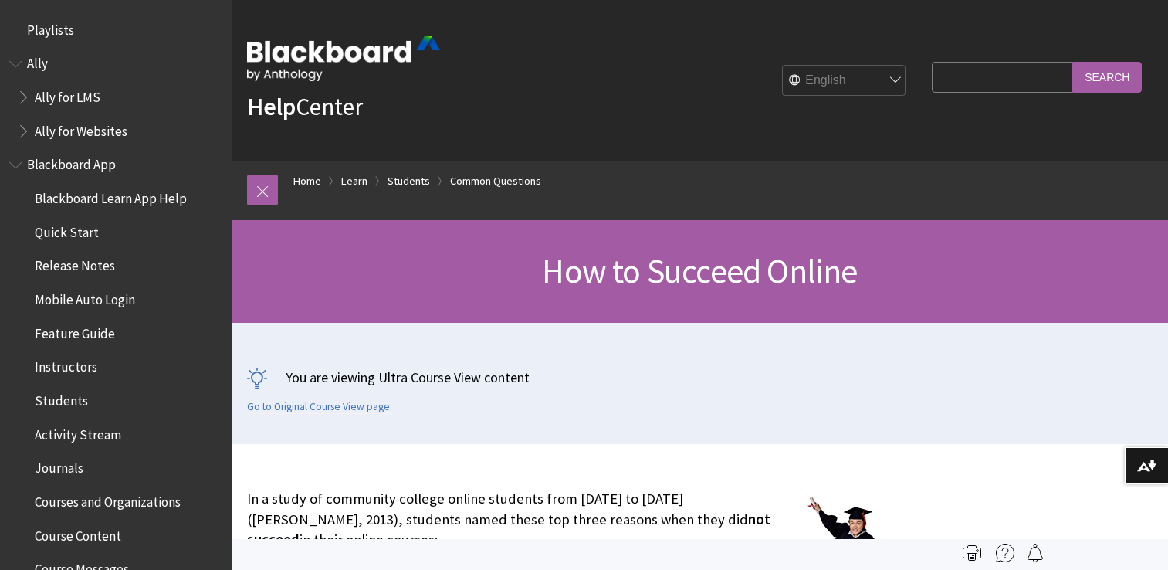  I want to click on select: Site Language Selector, so click(845, 81).